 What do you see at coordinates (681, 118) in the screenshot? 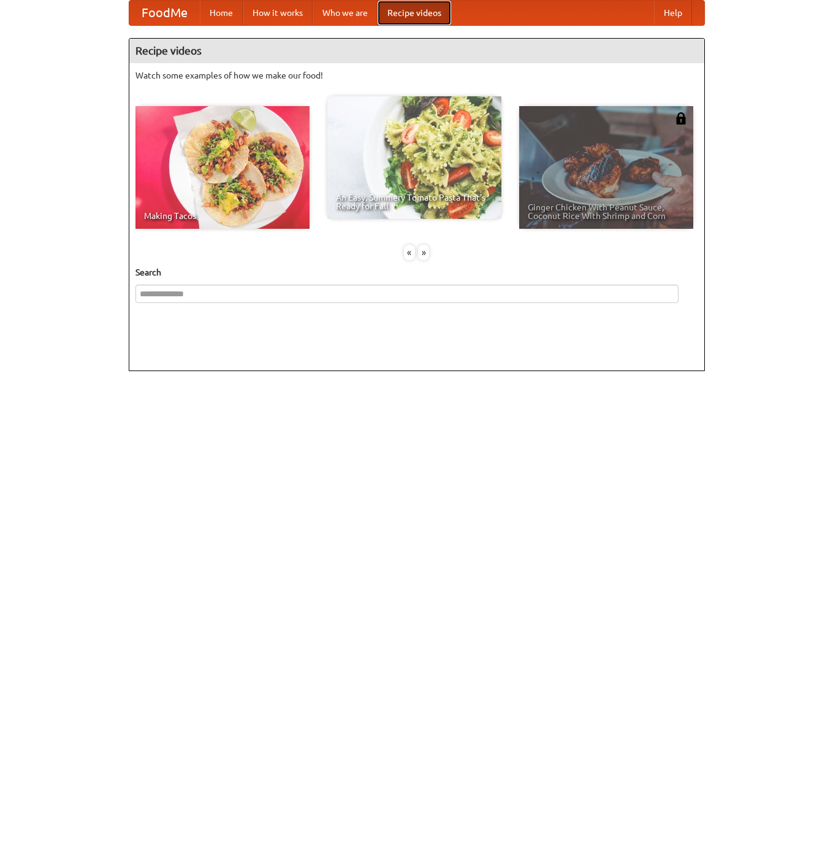
I see `img: 483408.png` at bounding box center [681, 118].